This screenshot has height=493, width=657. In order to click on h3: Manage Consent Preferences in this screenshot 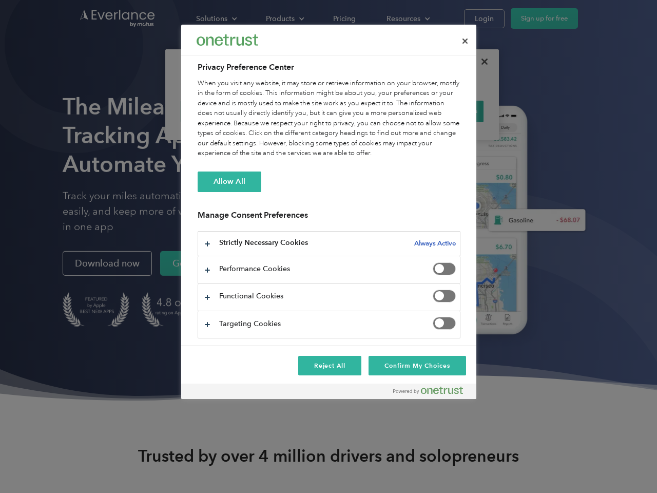, I will do `click(329, 218)`.